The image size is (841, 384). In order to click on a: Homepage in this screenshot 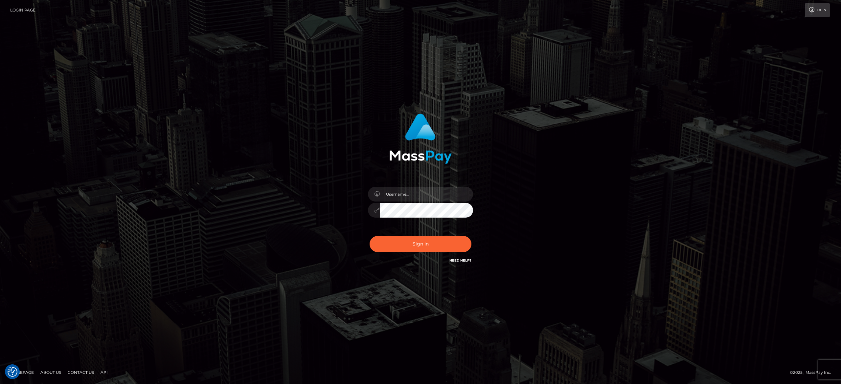, I will do `click(22, 373)`.